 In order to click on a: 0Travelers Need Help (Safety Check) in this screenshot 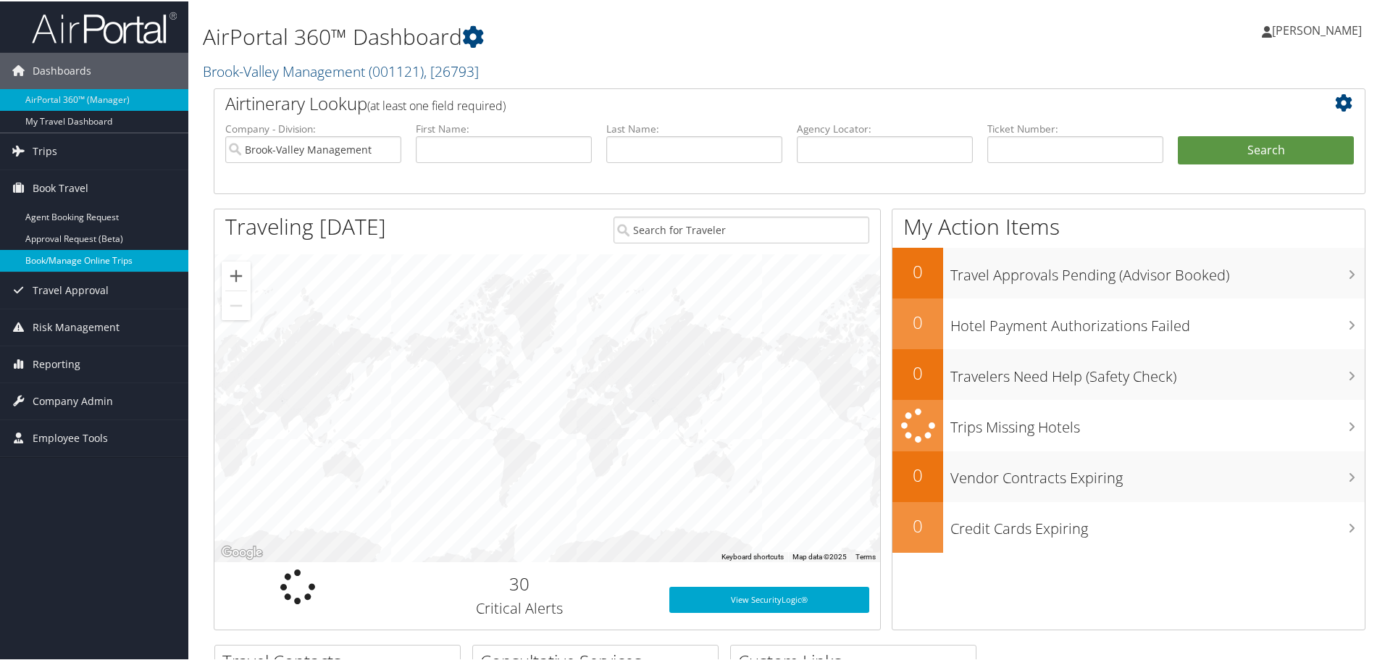, I will do `click(1129, 373)`.